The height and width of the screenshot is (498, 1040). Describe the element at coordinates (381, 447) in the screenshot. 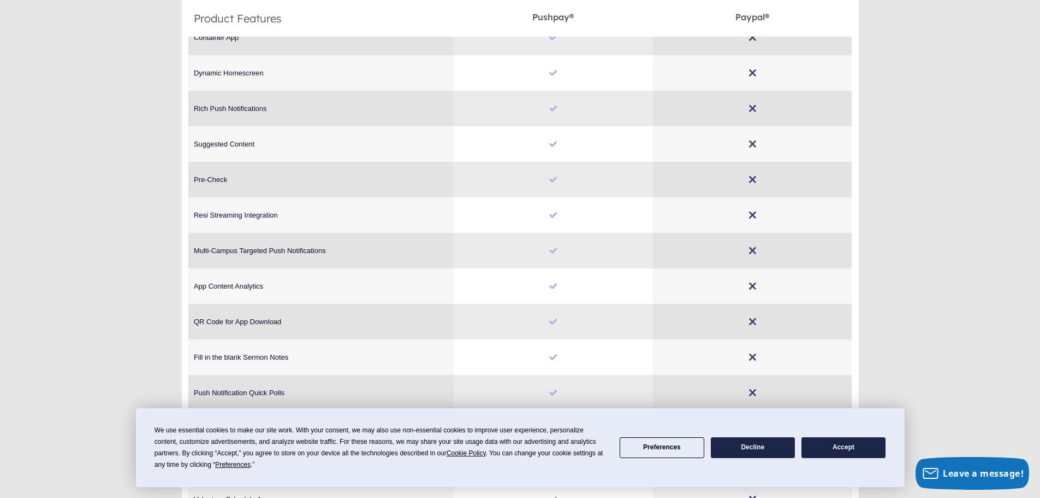

I see `div: We use essential cookies to make our site work. With your consent, we may also use non-essential ...` at that location.